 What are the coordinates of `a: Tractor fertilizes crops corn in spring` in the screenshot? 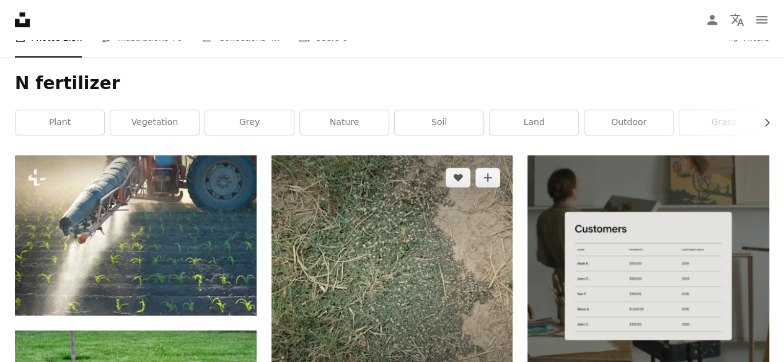 It's located at (136, 235).